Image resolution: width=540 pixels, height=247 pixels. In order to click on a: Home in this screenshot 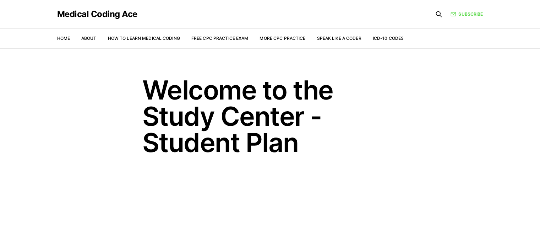, I will do `click(64, 38)`.